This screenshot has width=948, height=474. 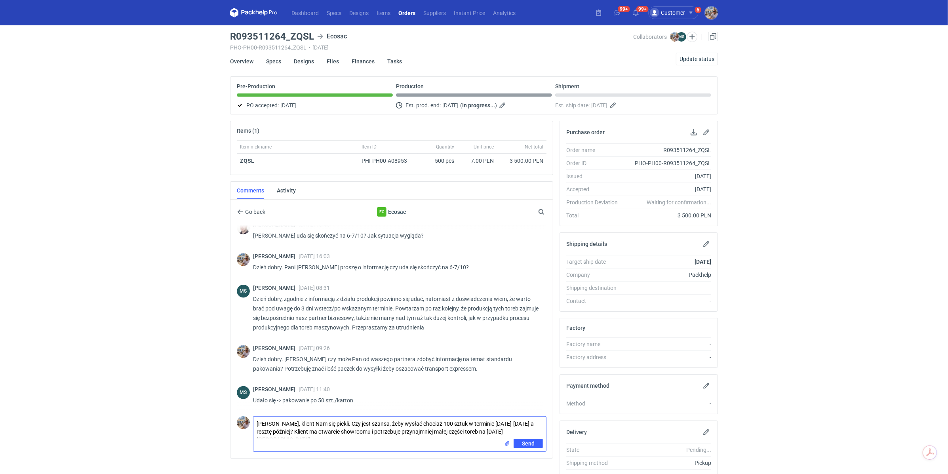 I want to click on figcaption: Ec, so click(x=382, y=212).